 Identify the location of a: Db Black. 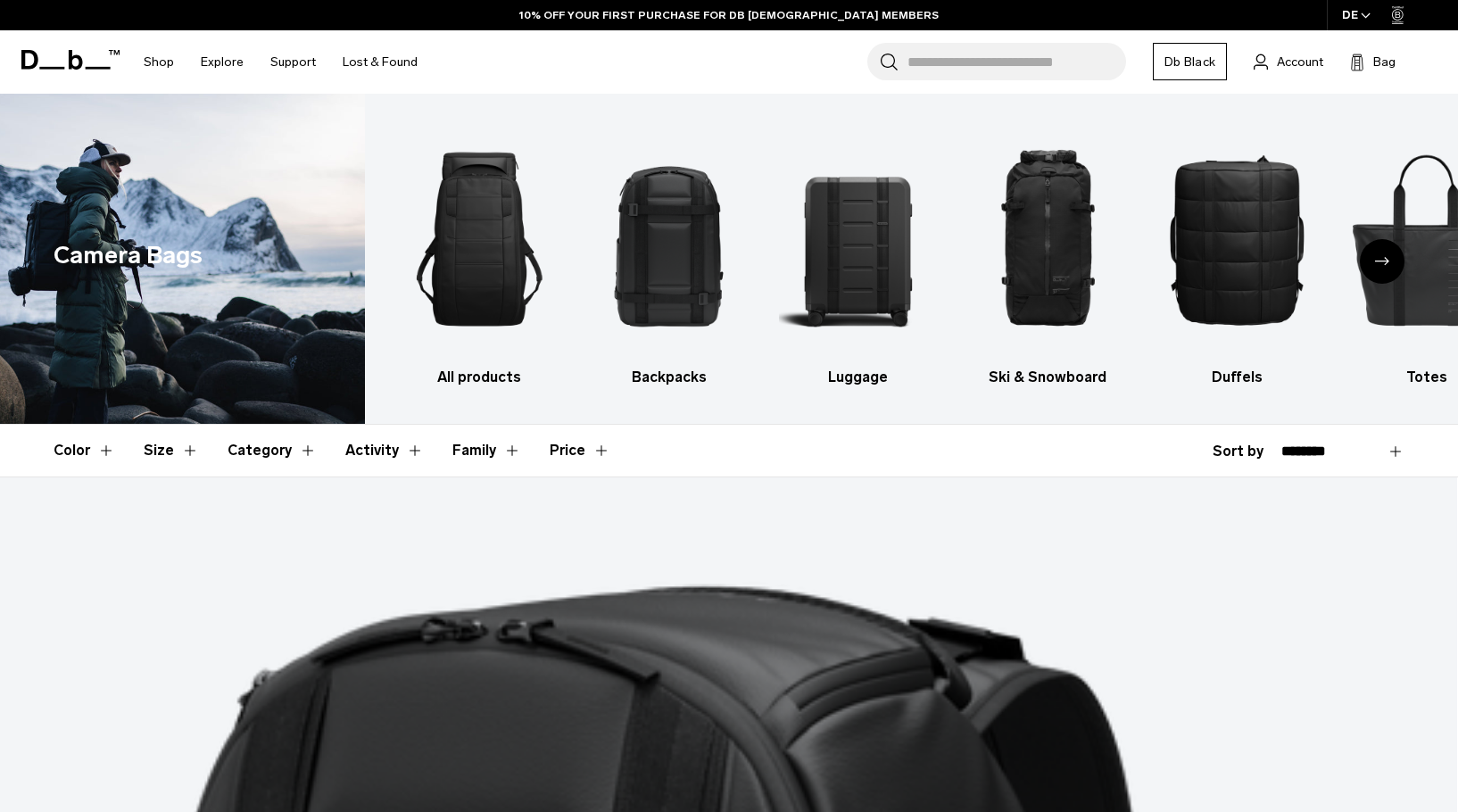
(1190, 61).